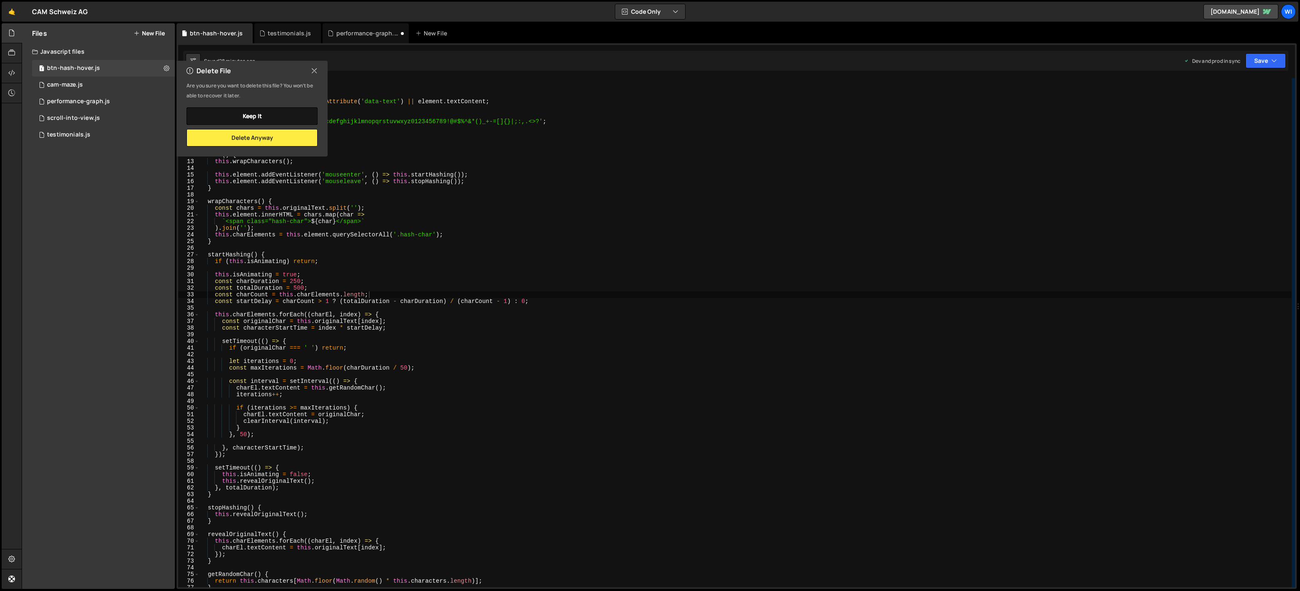  I want to click on div: 29, so click(189, 268).